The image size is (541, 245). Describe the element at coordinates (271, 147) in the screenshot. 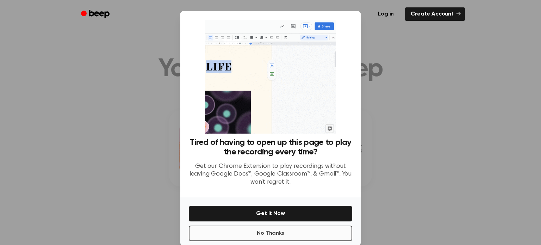

I see `h3: Tired of having to open up this page to play the recording every time?` at that location.